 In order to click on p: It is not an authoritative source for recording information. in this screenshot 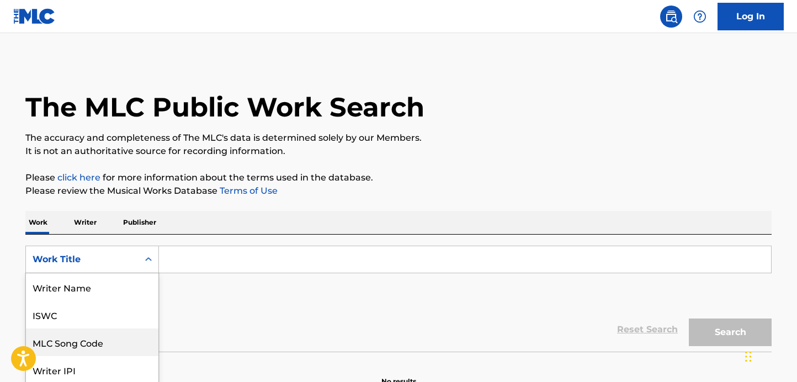, I will do `click(398, 151)`.